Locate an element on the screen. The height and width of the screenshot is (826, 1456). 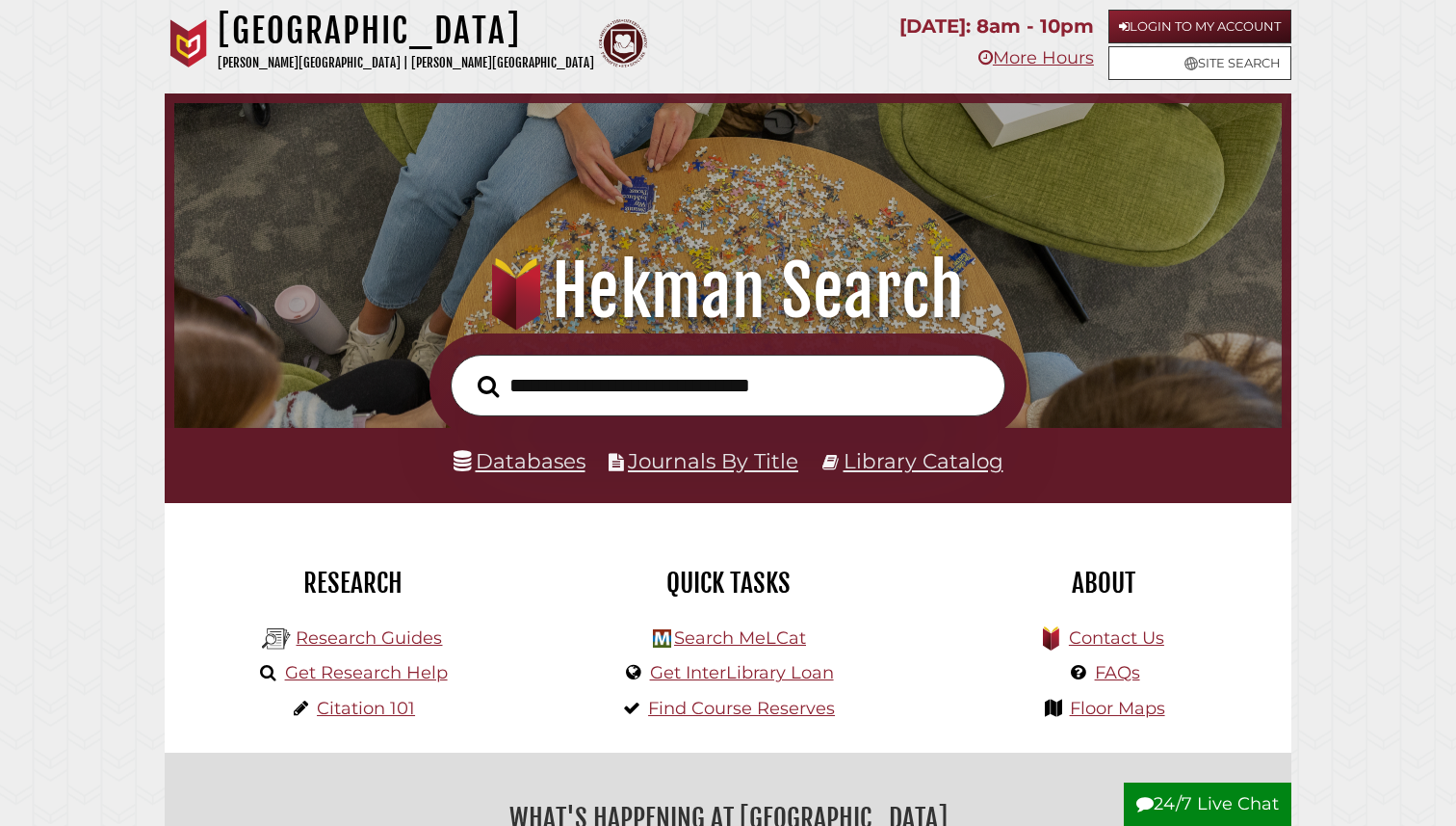
a: Library Catalog is located at coordinates (924, 460).